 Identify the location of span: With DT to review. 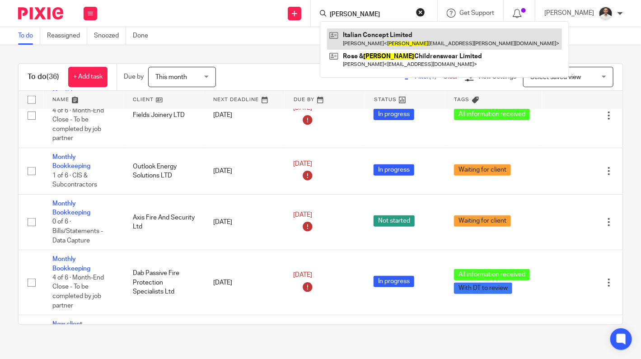
(483, 288).